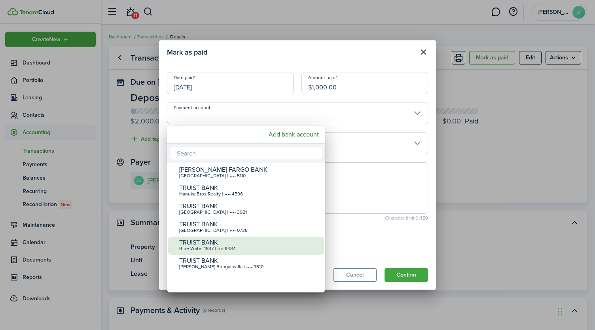  I want to click on div: Hanuka Bros Realty | •••• 4596, so click(249, 194).